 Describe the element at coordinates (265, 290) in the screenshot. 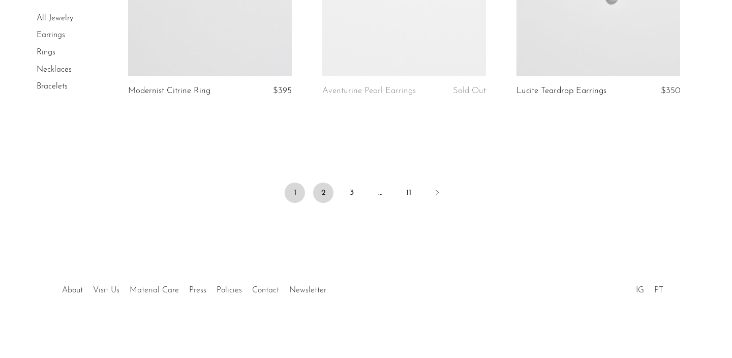

I see `a: Contact` at that location.